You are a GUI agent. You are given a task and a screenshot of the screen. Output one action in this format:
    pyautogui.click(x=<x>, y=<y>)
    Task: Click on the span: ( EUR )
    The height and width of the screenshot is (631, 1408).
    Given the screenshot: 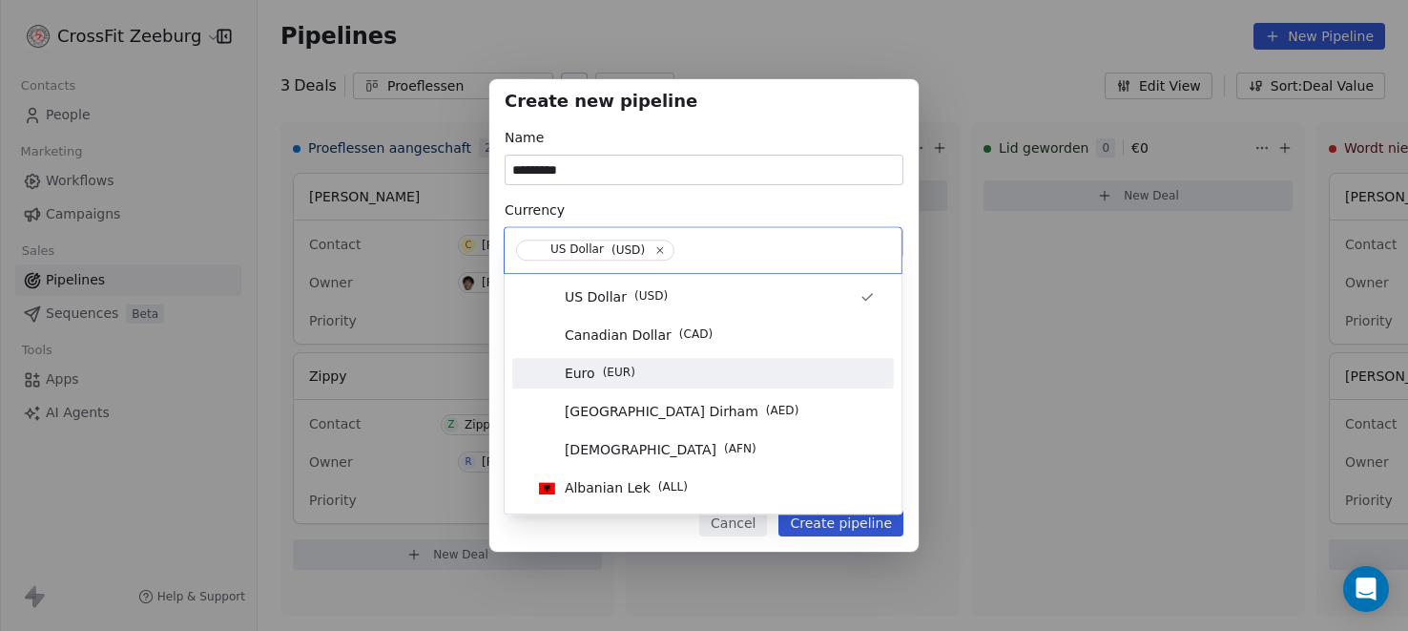 What is the action you would take?
    pyautogui.click(x=619, y=373)
    